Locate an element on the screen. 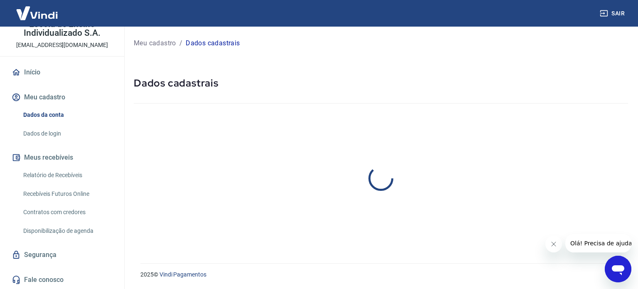 This screenshot has height=289, width=638. button: Meu cadastro is located at coordinates (62, 97).